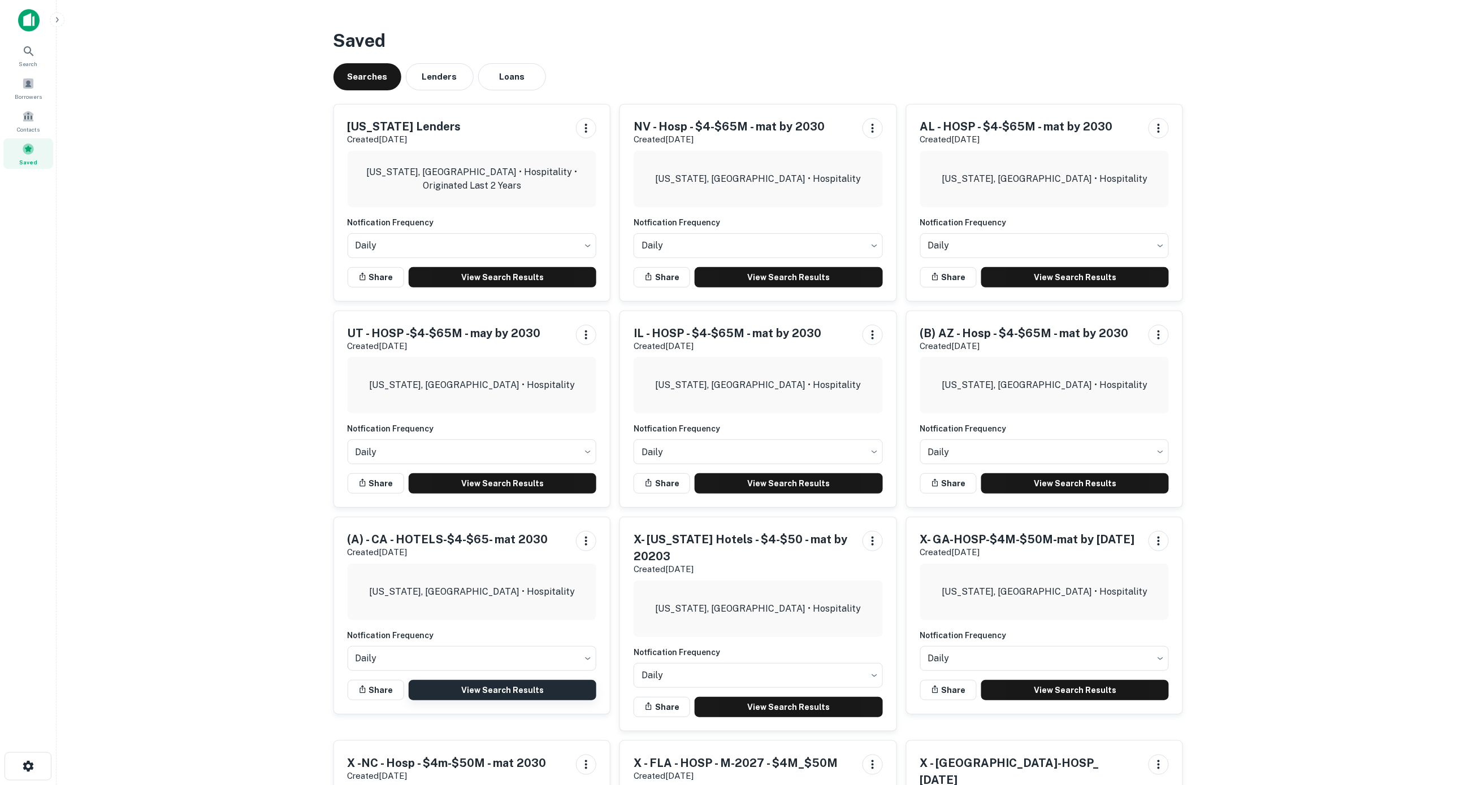 This screenshot has height=785, width=1460. I want to click on h5: (A) - CA - HOTELS-$4-$65- mat 2030, so click(448, 540).